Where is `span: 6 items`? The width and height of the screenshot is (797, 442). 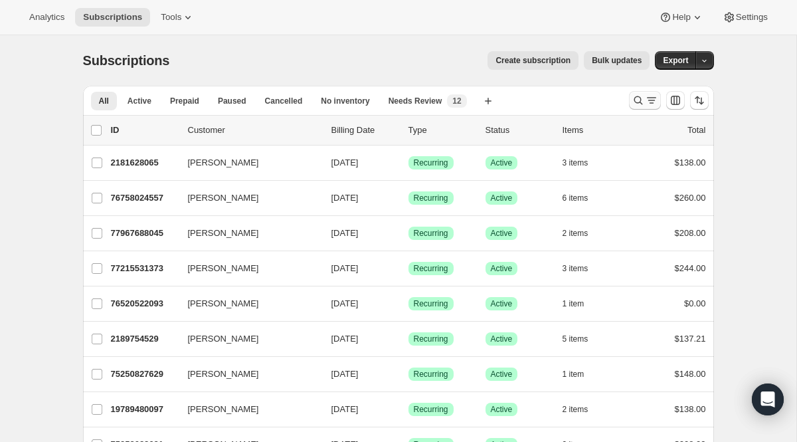
span: 6 items is located at coordinates (575, 198).